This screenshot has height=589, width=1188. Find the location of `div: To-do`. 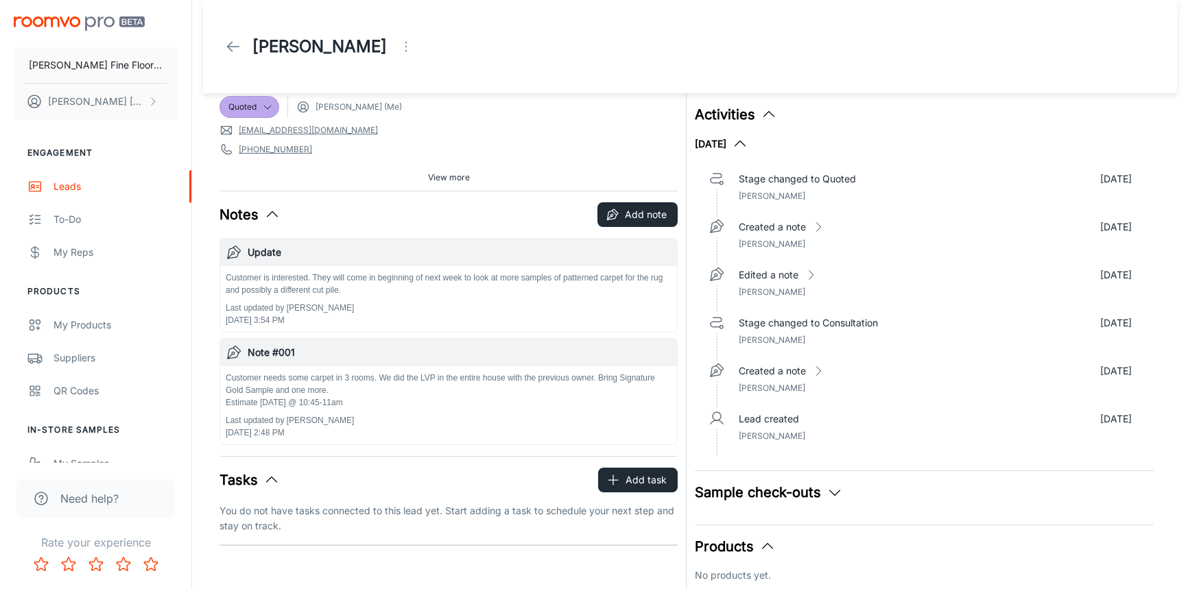

div: To-do is located at coordinates (115, 219).